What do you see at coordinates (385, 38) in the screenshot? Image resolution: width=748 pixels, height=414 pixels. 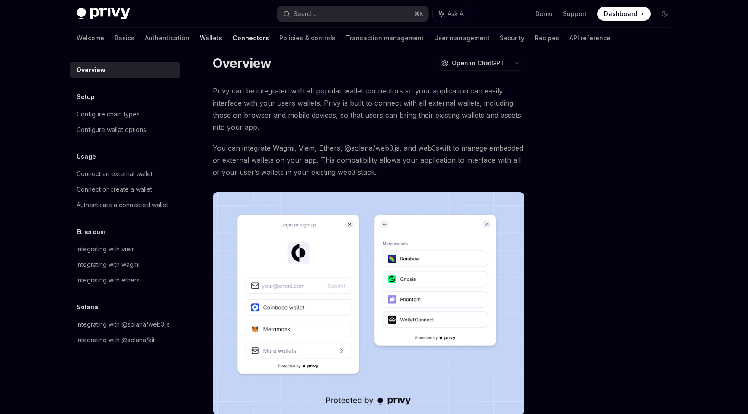 I see `a: Transaction management` at bounding box center [385, 38].